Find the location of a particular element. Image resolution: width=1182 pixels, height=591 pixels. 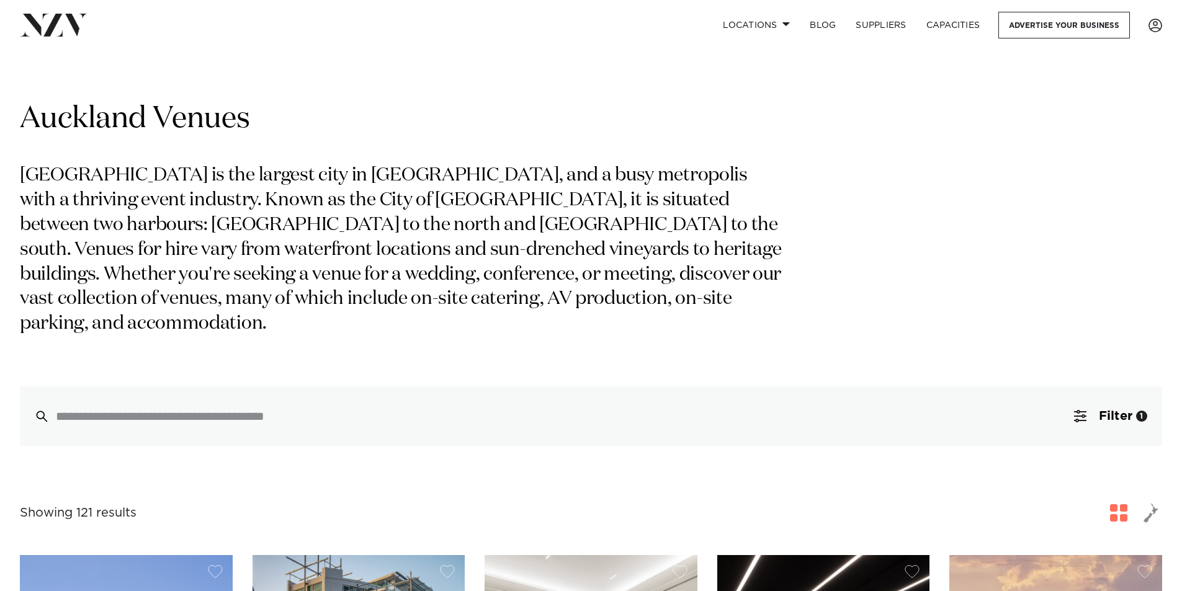

img: nzv-logo.png is located at coordinates (53, 25).